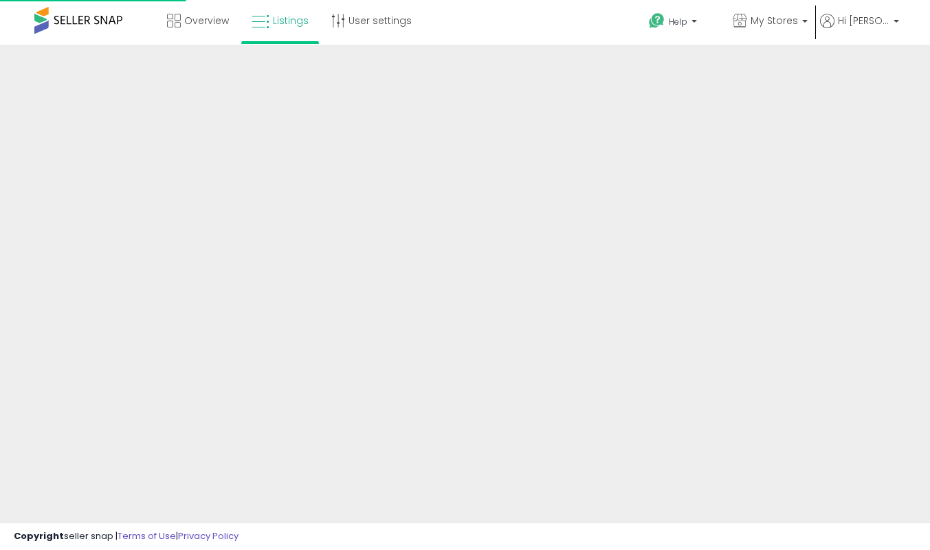  I want to click on div: seller snap | |, so click(126, 537).